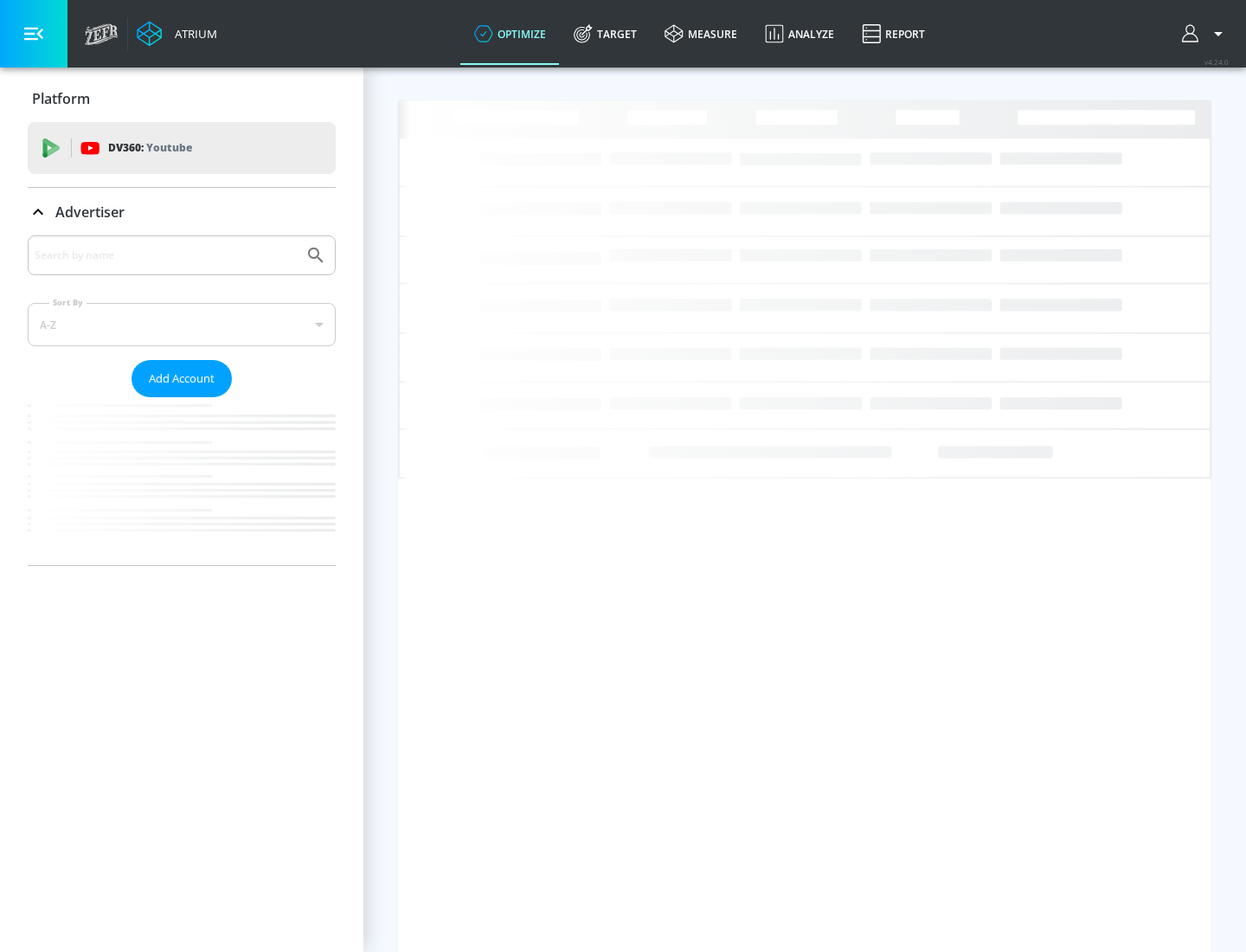 The image size is (1246, 952). Describe the element at coordinates (1217, 62) in the screenshot. I see `span: v 4.24.0` at that location.